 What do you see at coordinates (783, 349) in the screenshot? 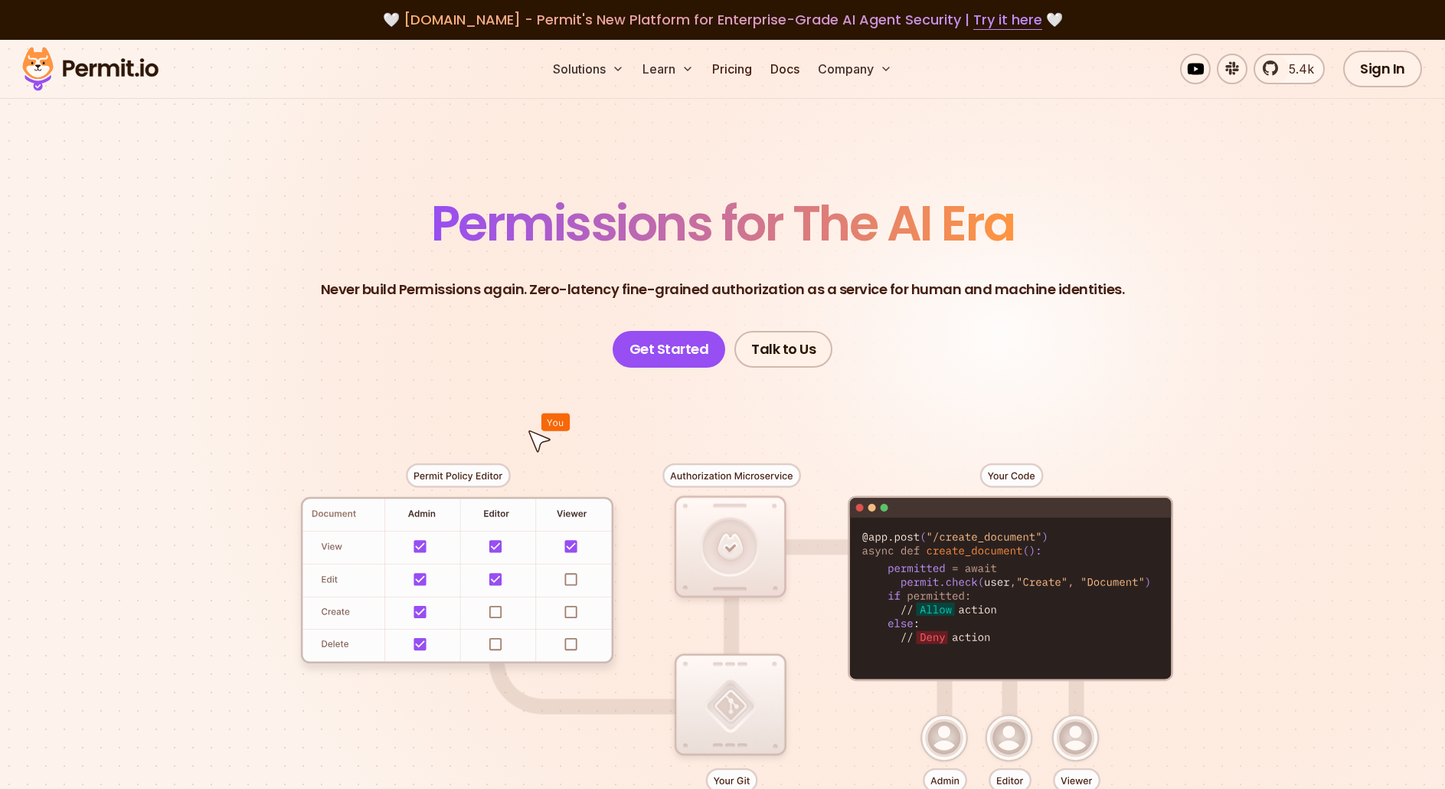
I see `a: Talk to Us` at bounding box center [783, 349].